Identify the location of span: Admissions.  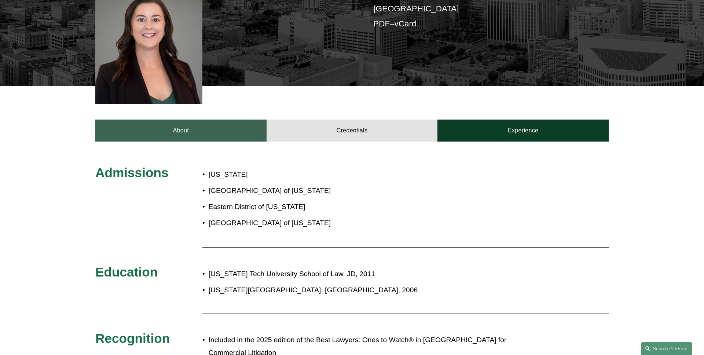
(132, 172).